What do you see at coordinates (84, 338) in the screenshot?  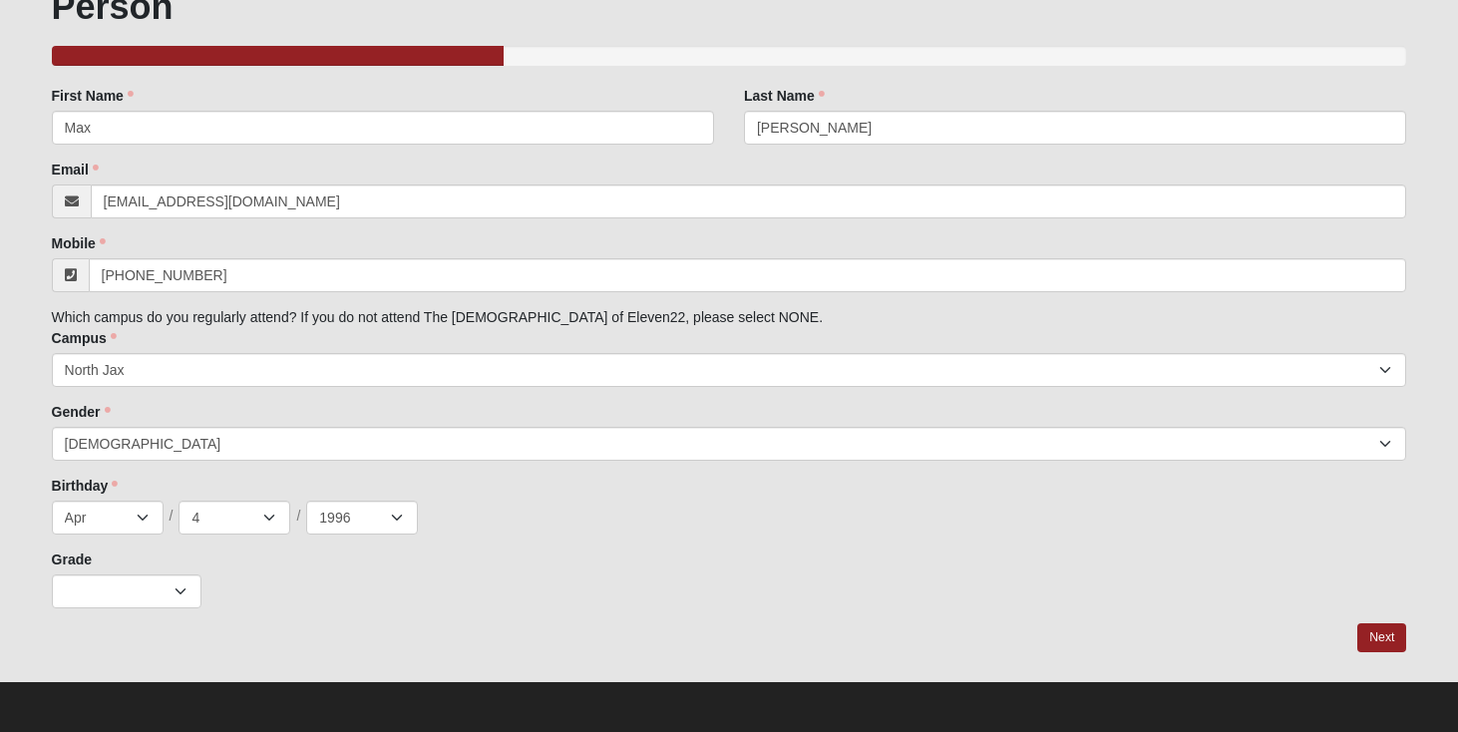 I see `label: Campus` at bounding box center [84, 338].